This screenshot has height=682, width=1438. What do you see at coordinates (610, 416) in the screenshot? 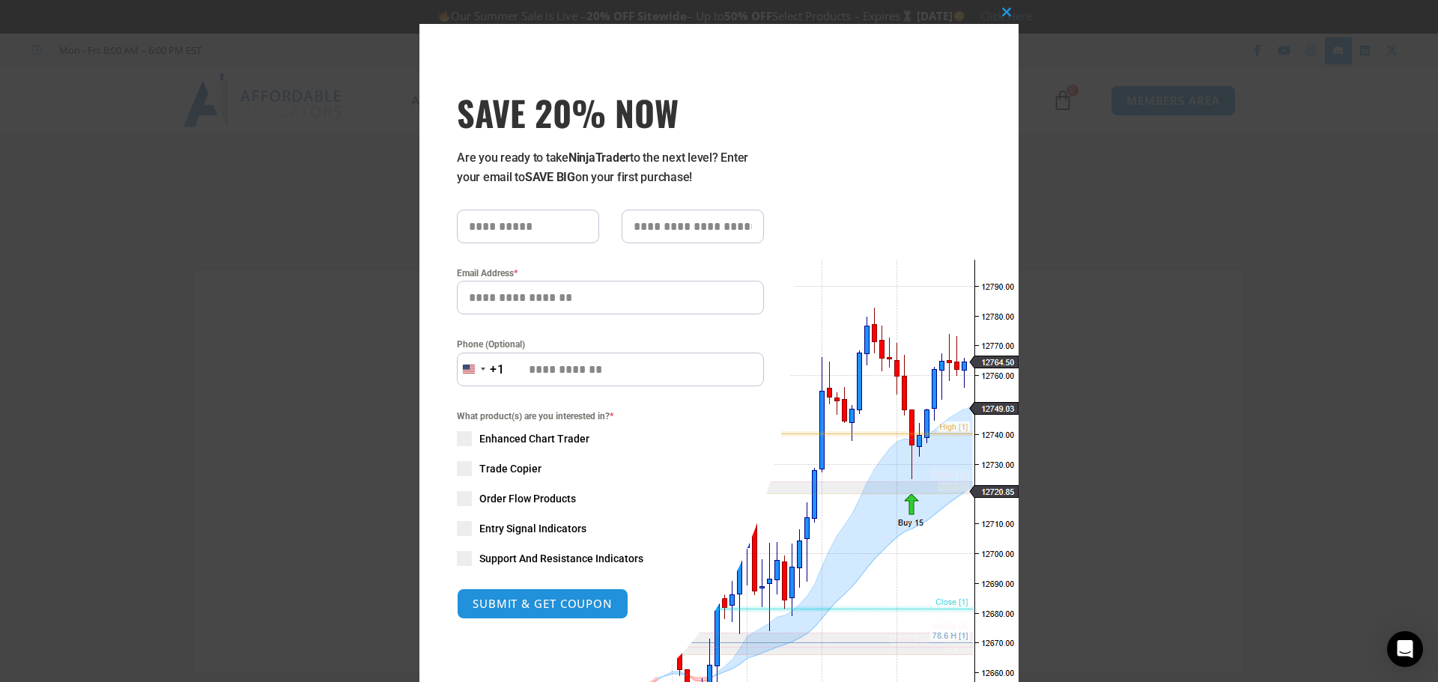
I see `span: What product(s) are you interested in?` at bounding box center [610, 416].